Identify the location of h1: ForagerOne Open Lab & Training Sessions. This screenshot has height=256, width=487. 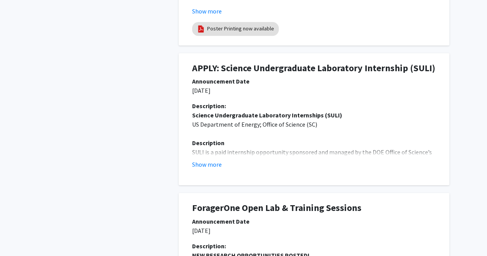
(314, 208).